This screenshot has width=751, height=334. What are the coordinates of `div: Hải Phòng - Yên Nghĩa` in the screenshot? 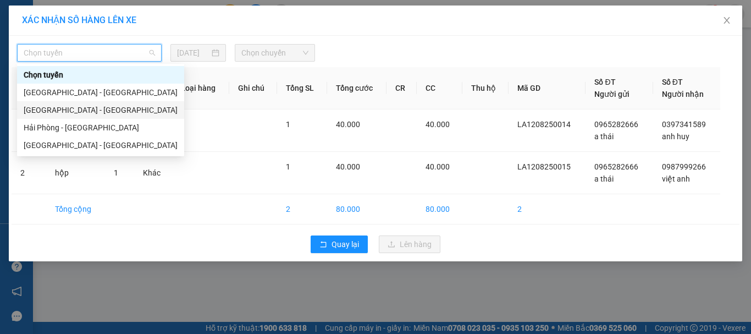 It's located at (101, 128).